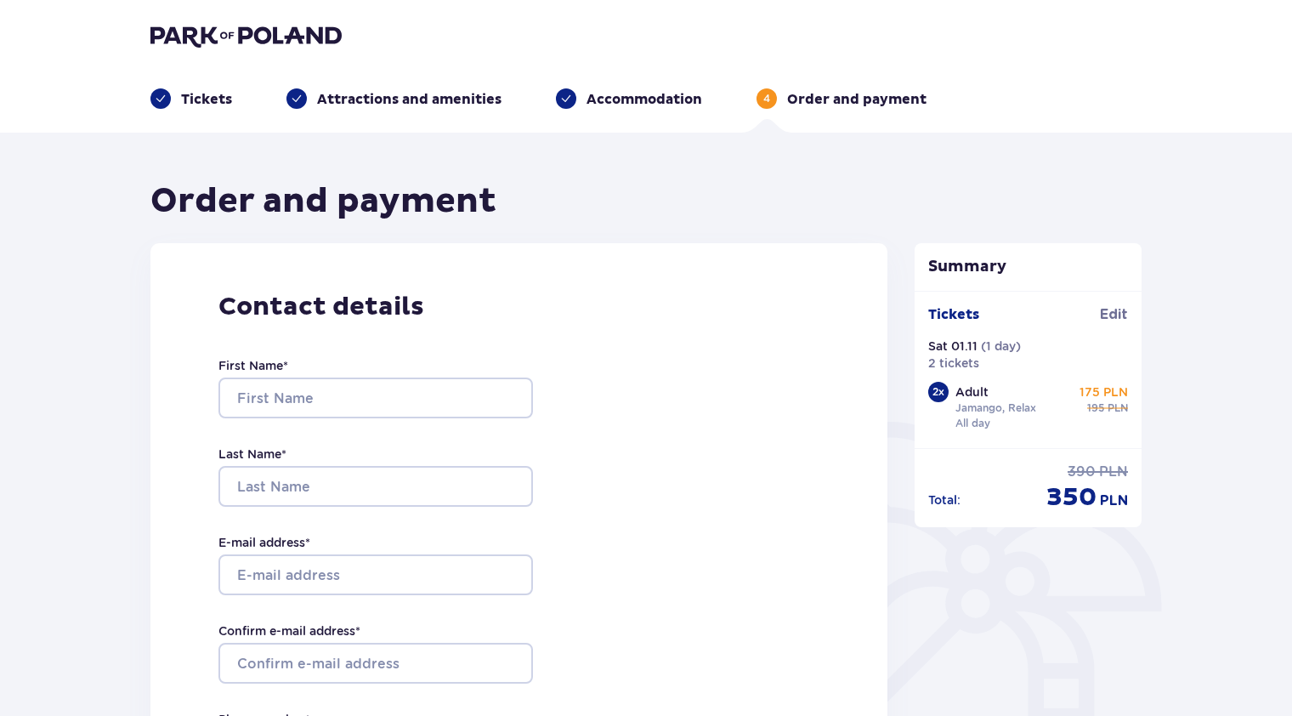 The image size is (1292, 716). What do you see at coordinates (252, 454) in the screenshot?
I see `label: Last Name *` at bounding box center [252, 454].